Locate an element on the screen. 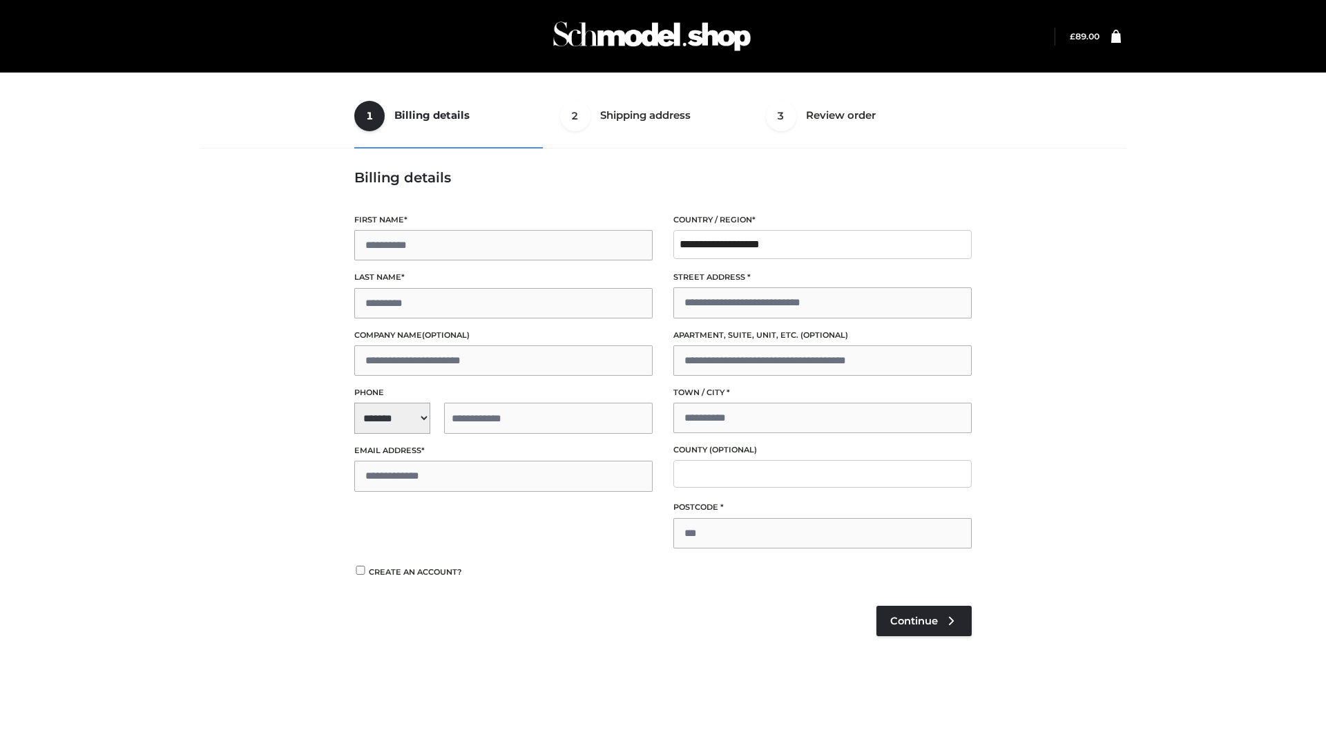 The height and width of the screenshot is (746, 1326). label: Street address is located at coordinates (823, 277).